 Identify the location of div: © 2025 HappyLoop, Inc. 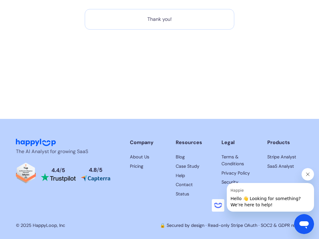
(40, 226).